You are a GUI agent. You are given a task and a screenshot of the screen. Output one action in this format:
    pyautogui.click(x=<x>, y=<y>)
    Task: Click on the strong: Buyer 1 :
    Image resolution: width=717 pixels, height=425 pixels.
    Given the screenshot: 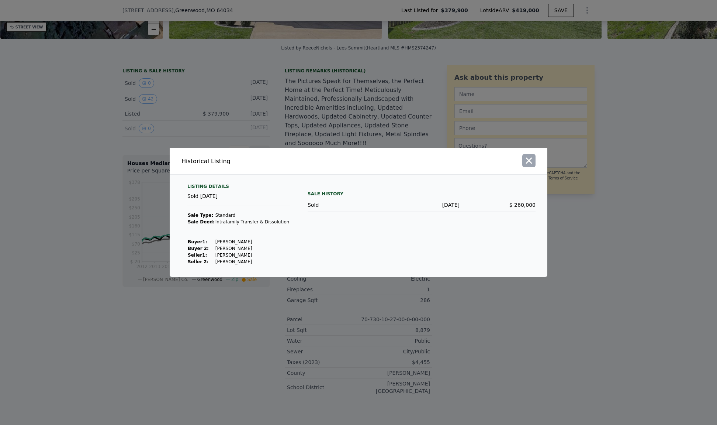 What is the action you would take?
    pyautogui.click(x=197, y=242)
    